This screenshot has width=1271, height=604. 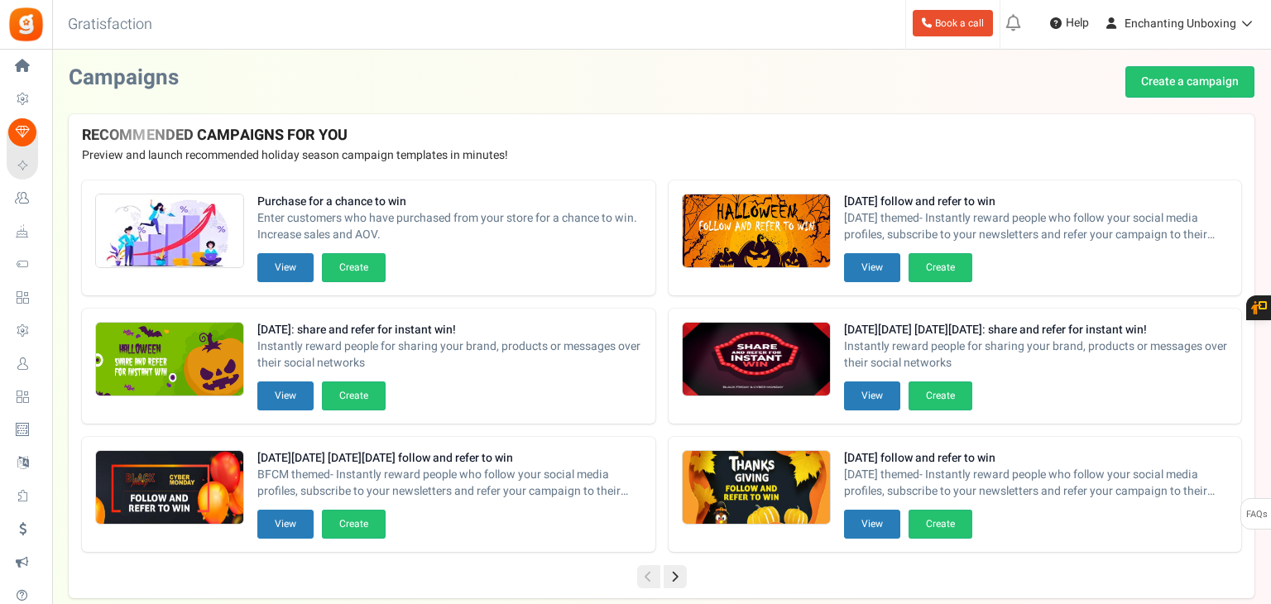 What do you see at coordinates (1190, 82) in the screenshot?
I see `a: Create a campaign` at bounding box center [1190, 82].